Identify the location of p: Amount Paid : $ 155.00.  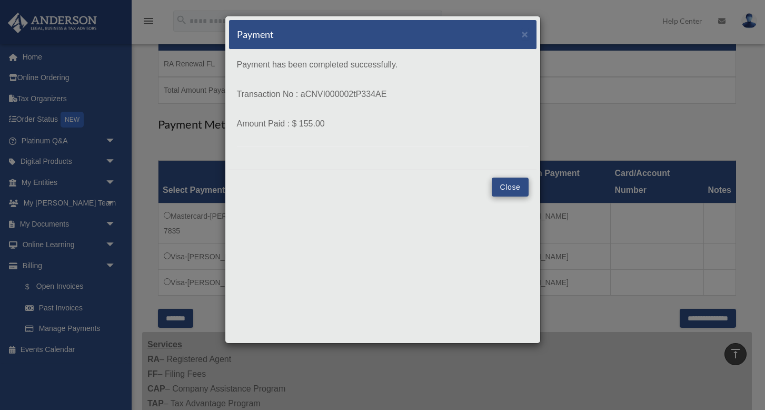
(383, 124).